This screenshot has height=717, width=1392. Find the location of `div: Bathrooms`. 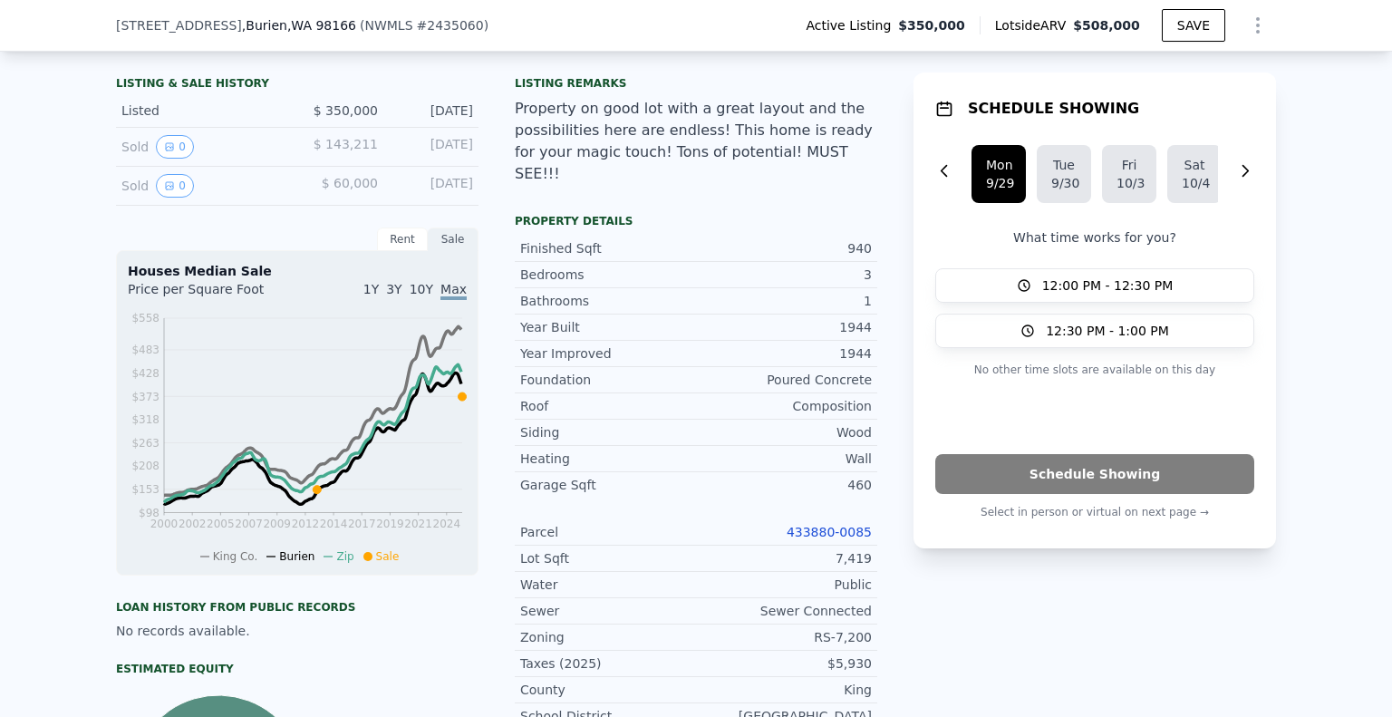

div: Bathrooms is located at coordinates (608, 301).